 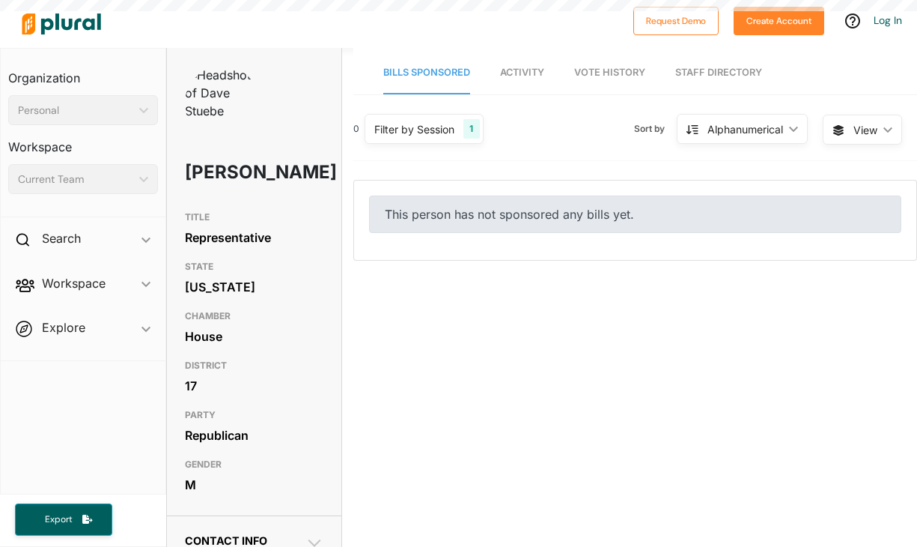 I want to click on span: Bills Sponsored, so click(x=427, y=72).